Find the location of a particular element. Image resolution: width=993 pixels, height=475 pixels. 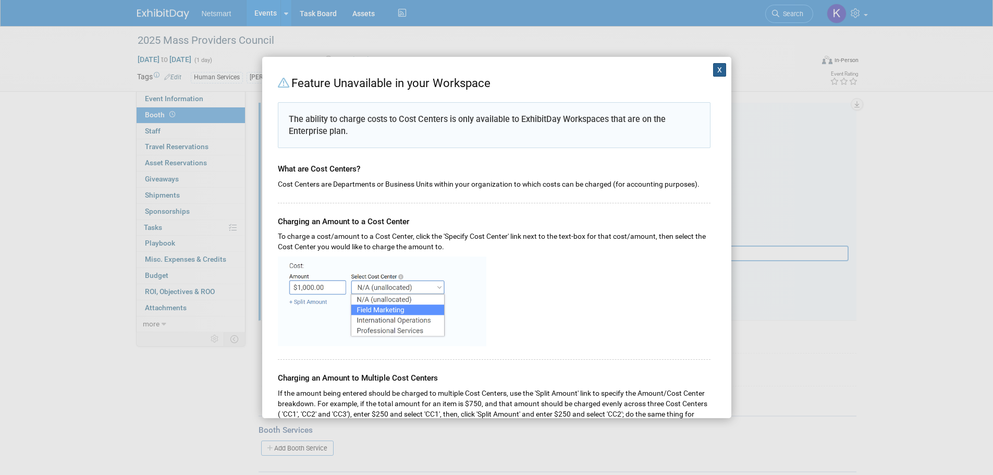

div: Charging an Amount to a Cost Center is located at coordinates (494, 215).